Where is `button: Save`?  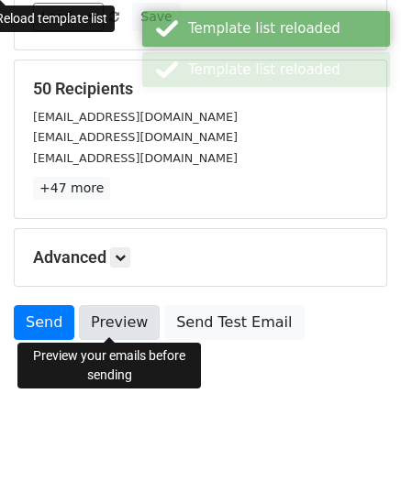
button: Save is located at coordinates (156, 17).